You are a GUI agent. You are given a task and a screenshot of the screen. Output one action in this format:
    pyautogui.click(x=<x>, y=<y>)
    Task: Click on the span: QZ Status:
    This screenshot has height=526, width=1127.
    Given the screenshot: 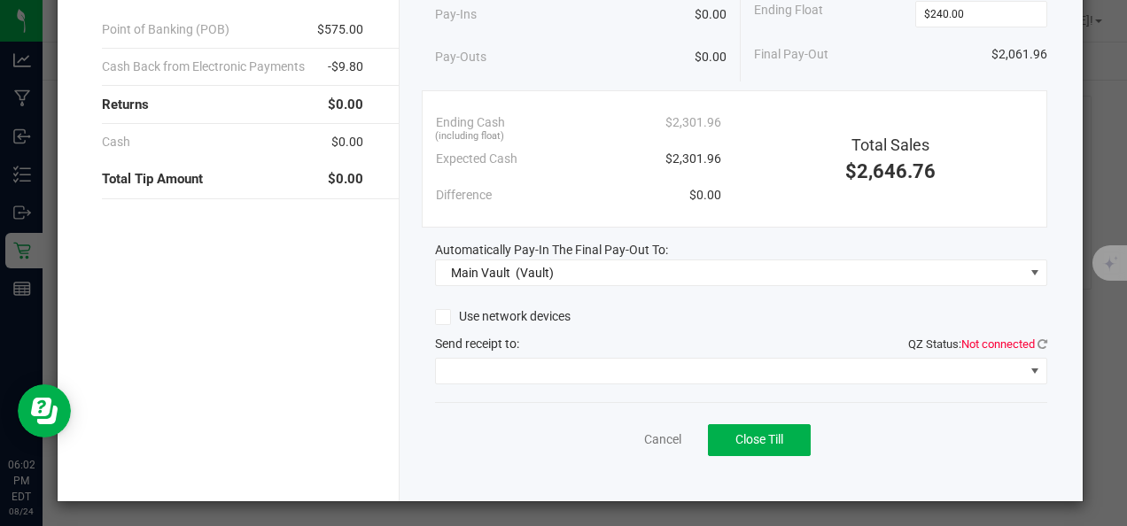 What is the action you would take?
    pyautogui.click(x=977, y=344)
    